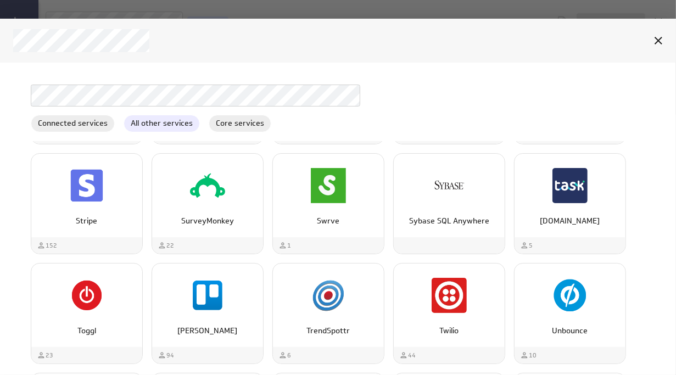 The height and width of the screenshot is (375, 676). What do you see at coordinates (87, 331) in the screenshot?
I see `p: Toggl` at bounding box center [87, 331].